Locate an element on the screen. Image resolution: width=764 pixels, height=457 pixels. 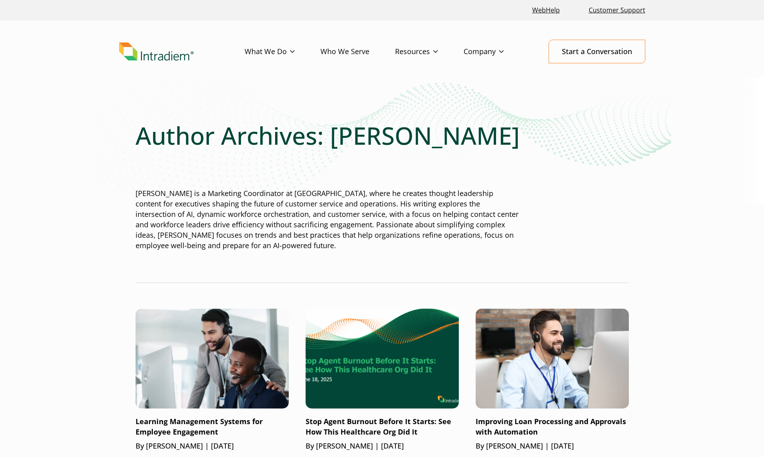
p: Learning Management Systems for Employee Engagement is located at coordinates (212, 427).